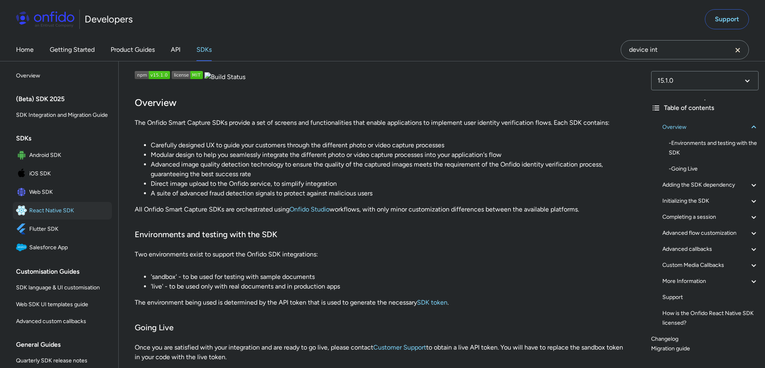 This screenshot has height=368, width=765. I want to click on h1: Developers, so click(109, 19).